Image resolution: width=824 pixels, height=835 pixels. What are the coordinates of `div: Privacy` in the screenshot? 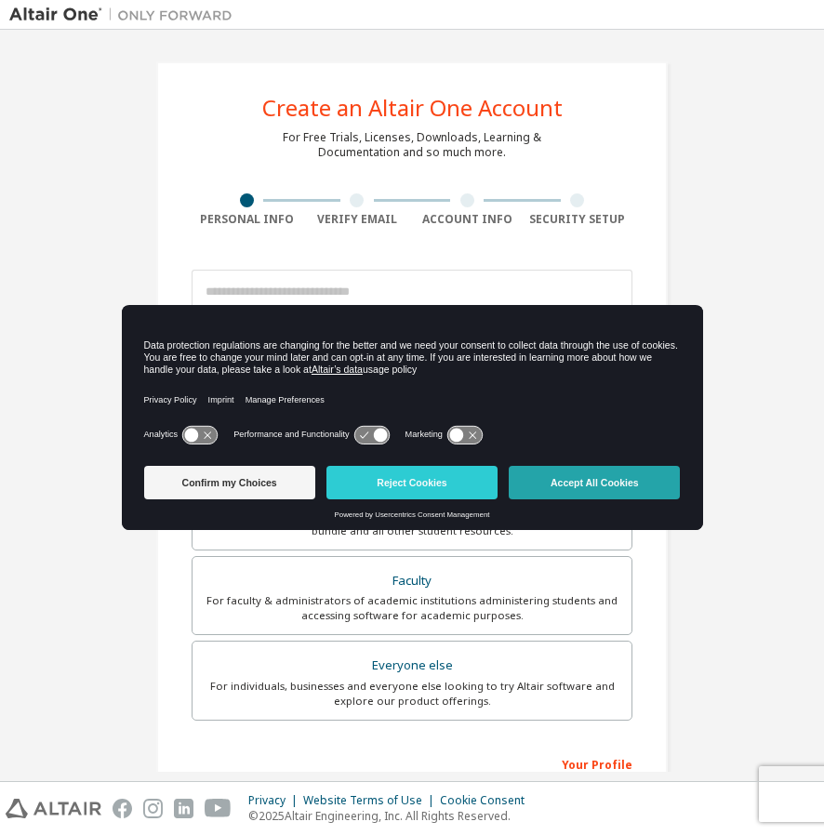 It's located at (275, 800).